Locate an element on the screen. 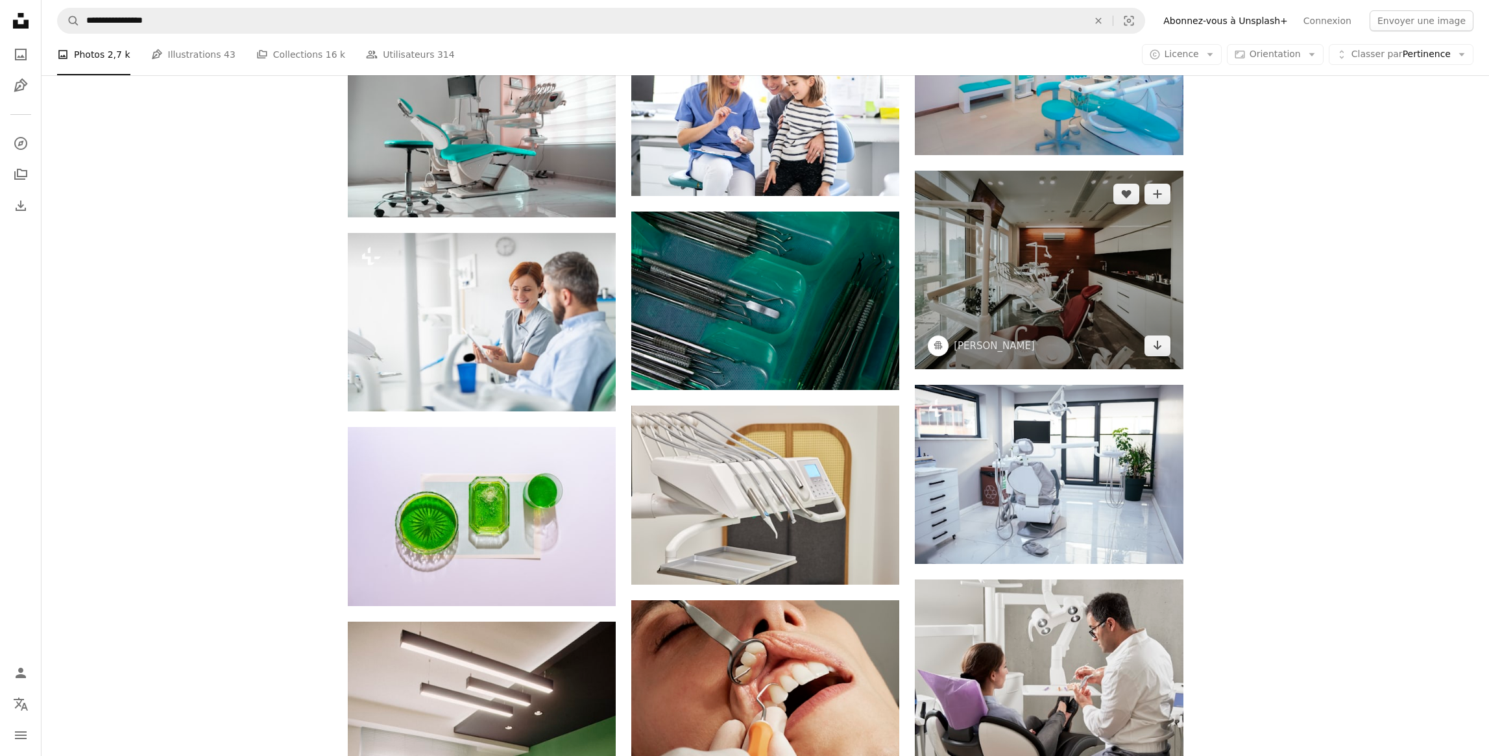  a: récipient en verre vert et transparent is located at coordinates (481, 516).